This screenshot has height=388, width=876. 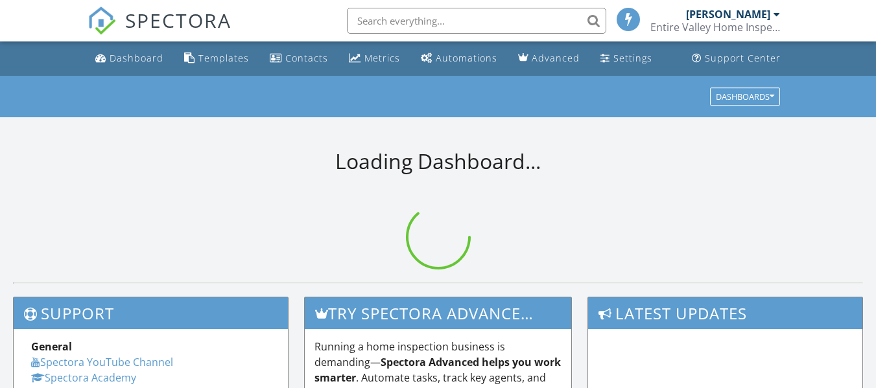 I want to click on a: Contacts, so click(x=299, y=58).